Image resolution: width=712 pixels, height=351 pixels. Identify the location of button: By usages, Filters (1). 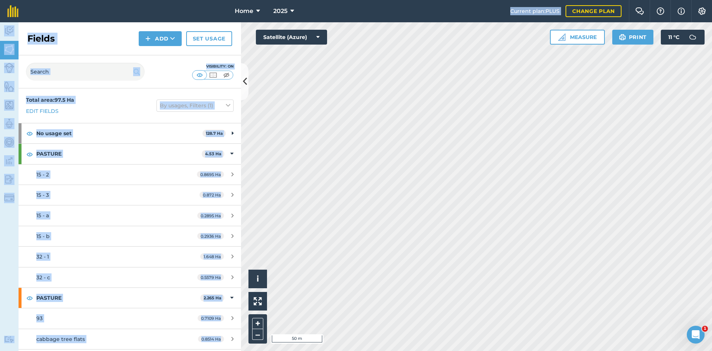
(195, 105).